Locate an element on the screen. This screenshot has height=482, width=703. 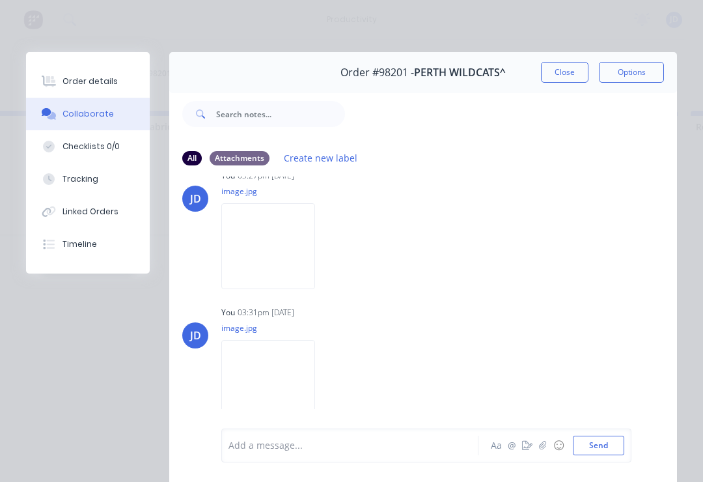
div: Order details is located at coordinates (90, 81).